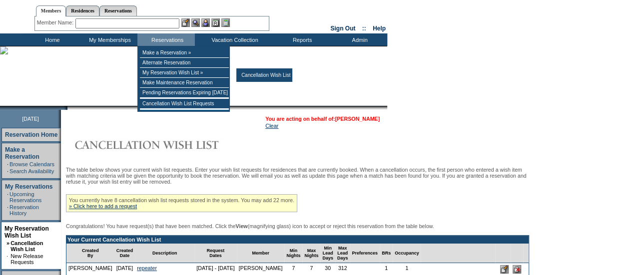 This screenshot has height=275, width=632. I want to click on img: promoShadowLeftCorner.gif, so click(65, 108).